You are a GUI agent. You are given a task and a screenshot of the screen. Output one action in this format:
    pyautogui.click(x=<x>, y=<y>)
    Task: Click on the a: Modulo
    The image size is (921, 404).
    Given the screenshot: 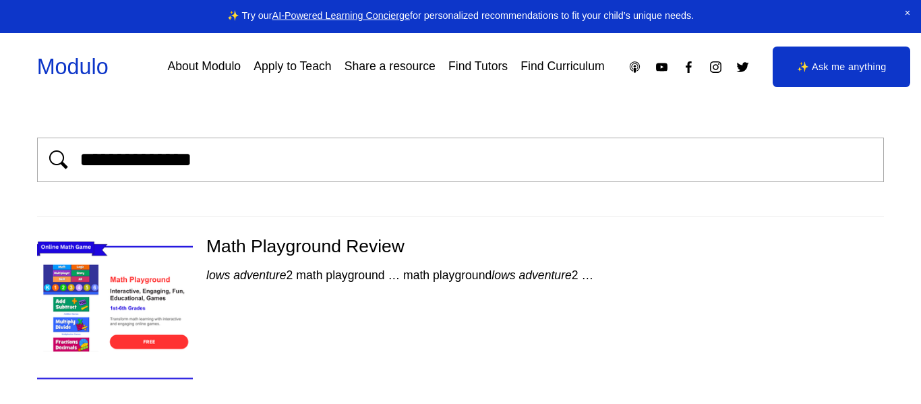 What is the action you would take?
    pyautogui.click(x=73, y=67)
    